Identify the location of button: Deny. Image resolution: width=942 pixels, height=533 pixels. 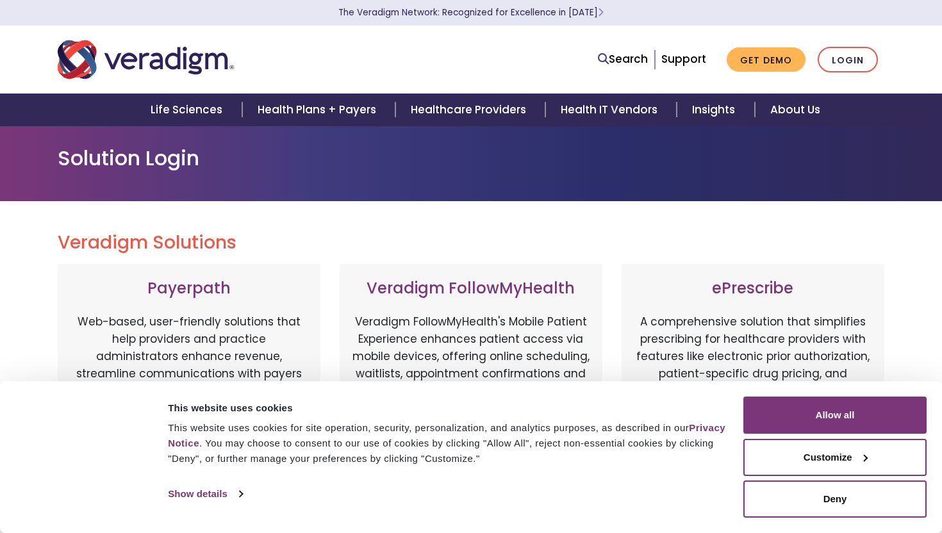
(835, 499).